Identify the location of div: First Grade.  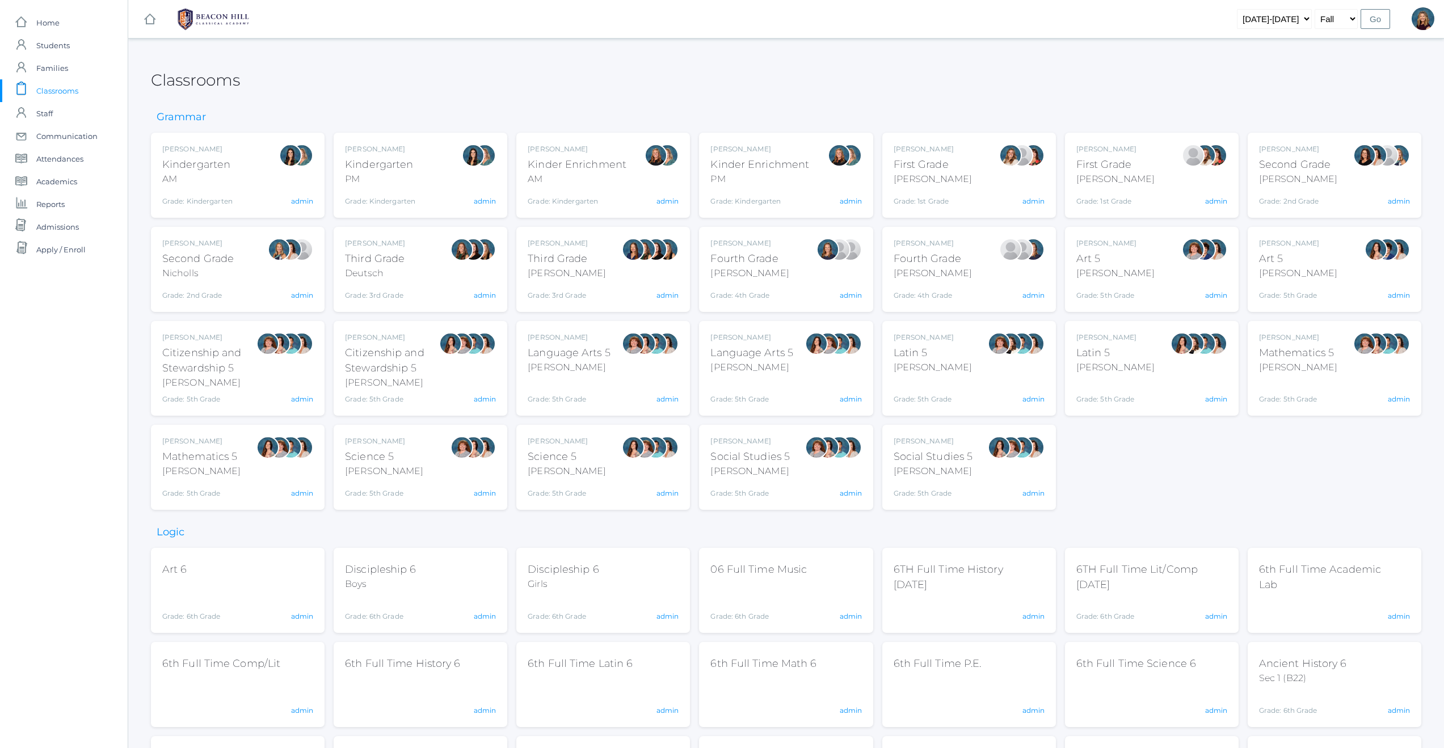
(933, 165).